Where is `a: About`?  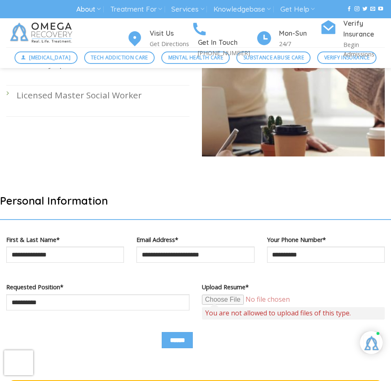 a: About is located at coordinates (88, 9).